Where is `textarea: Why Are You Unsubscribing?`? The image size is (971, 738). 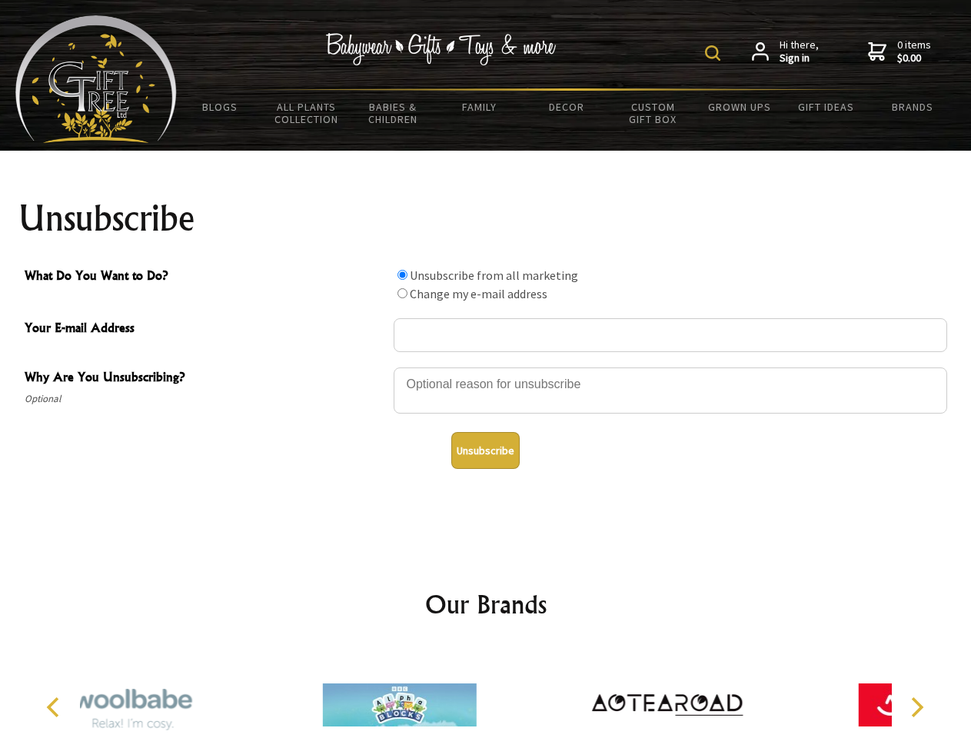
textarea: Why Are You Unsubscribing? is located at coordinates (670, 390).